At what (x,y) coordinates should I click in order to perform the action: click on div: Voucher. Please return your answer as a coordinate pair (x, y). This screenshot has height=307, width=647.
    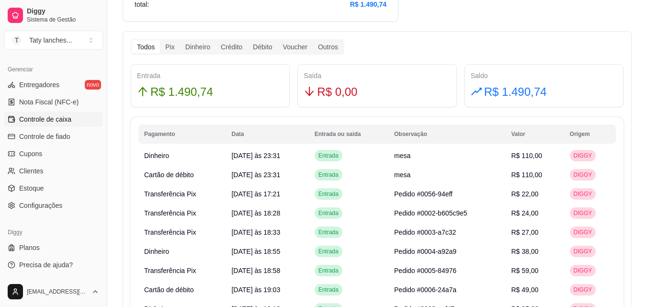
    Looking at the image, I should click on (295, 47).